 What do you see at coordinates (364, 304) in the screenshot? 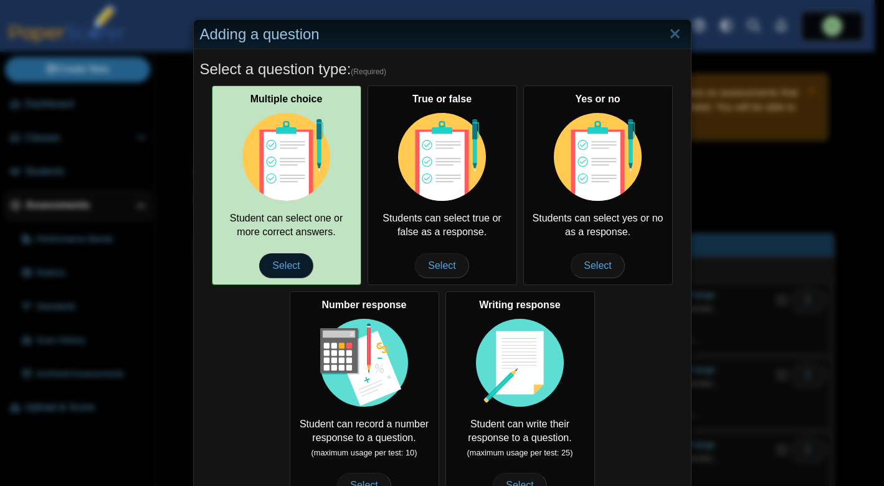
I see `b: Number response` at bounding box center [364, 304].